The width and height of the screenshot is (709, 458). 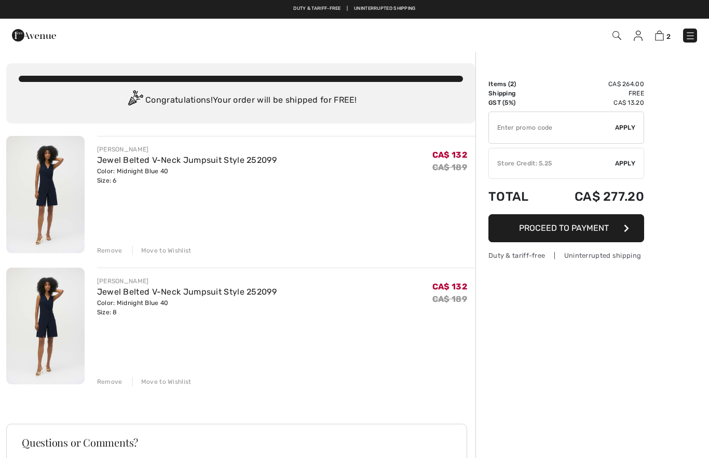 What do you see at coordinates (595, 103) in the screenshot?
I see `td: CA$ 13.20` at bounding box center [595, 103].